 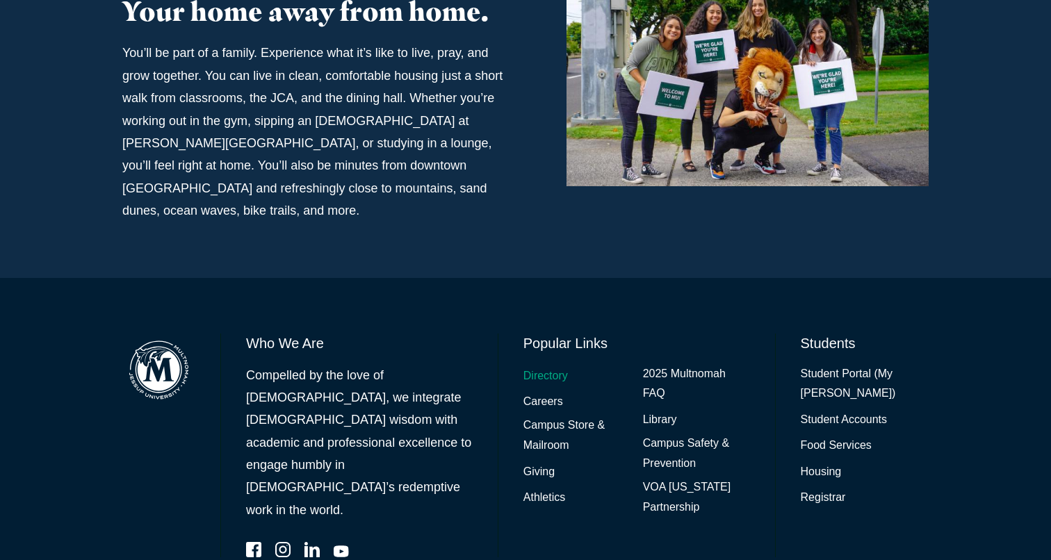 I want to click on a: Food Services, so click(x=836, y=446).